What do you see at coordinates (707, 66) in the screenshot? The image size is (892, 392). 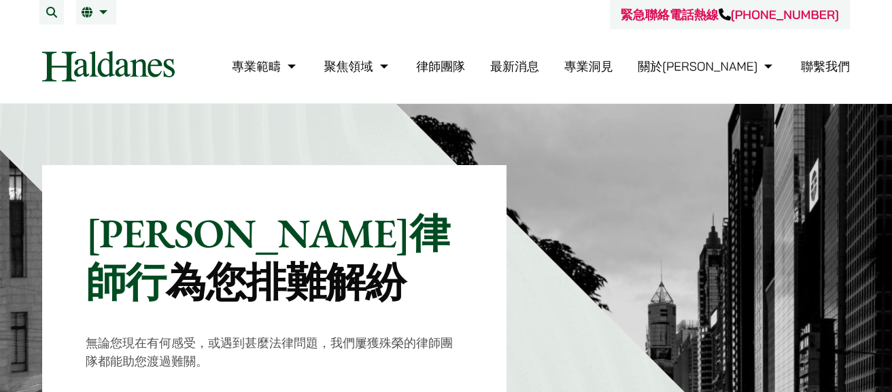 I see `a: 關於何敦` at bounding box center [707, 66].